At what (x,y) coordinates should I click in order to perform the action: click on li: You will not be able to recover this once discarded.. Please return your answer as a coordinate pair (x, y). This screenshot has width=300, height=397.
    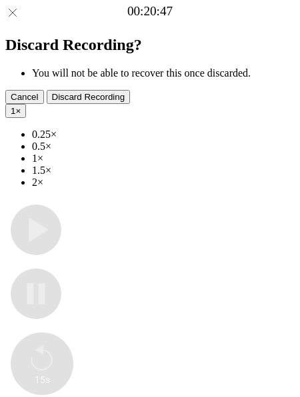
    Looking at the image, I should click on (163, 73).